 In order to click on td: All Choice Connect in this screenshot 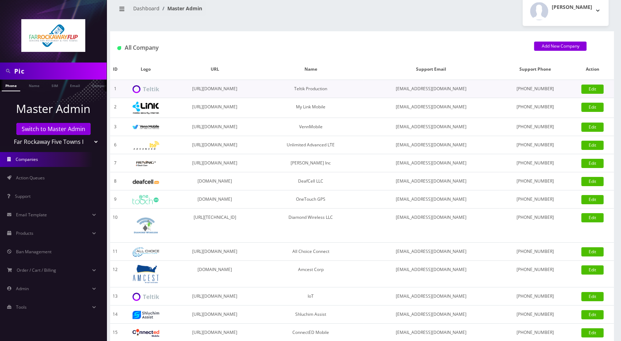, I will do `click(311, 252)`.